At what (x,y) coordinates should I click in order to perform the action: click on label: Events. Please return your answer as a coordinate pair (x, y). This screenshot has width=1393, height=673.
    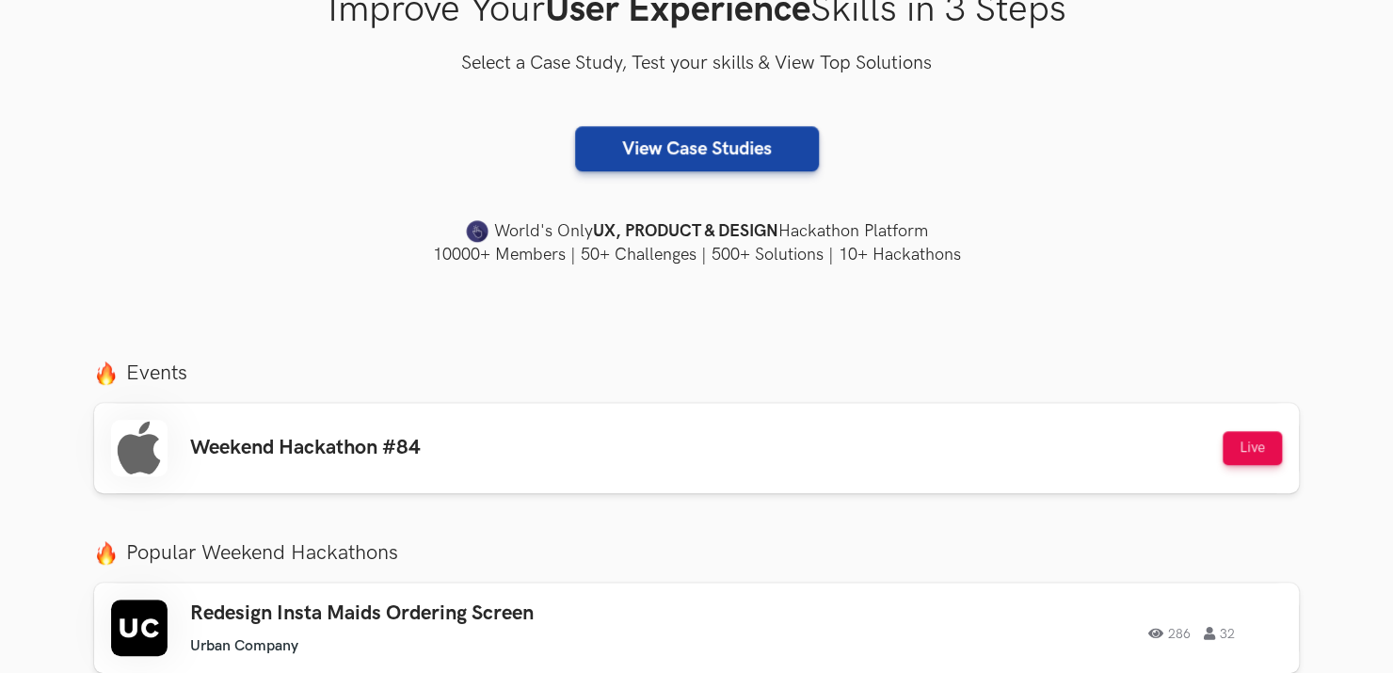
    Looking at the image, I should click on (696, 373).